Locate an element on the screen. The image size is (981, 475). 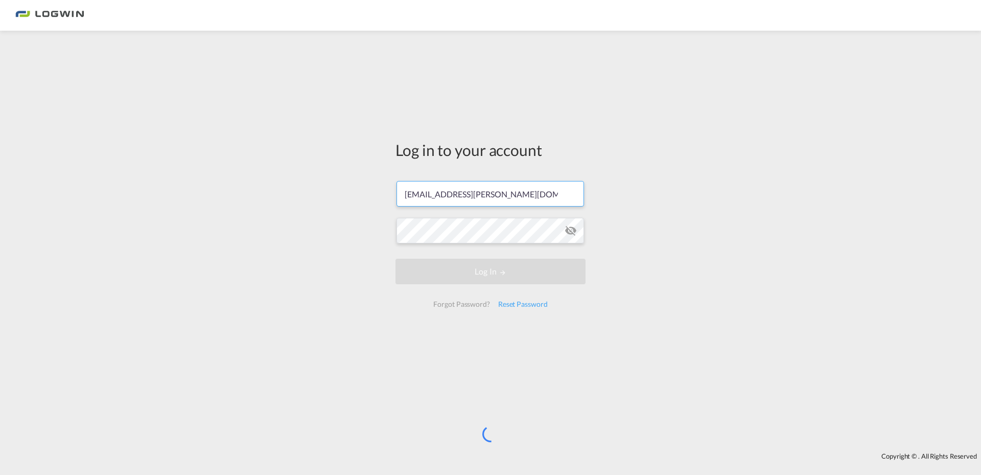
img: bc73a0e0d8c111efacd525e4c8ad7d32.png is located at coordinates (50, 15).